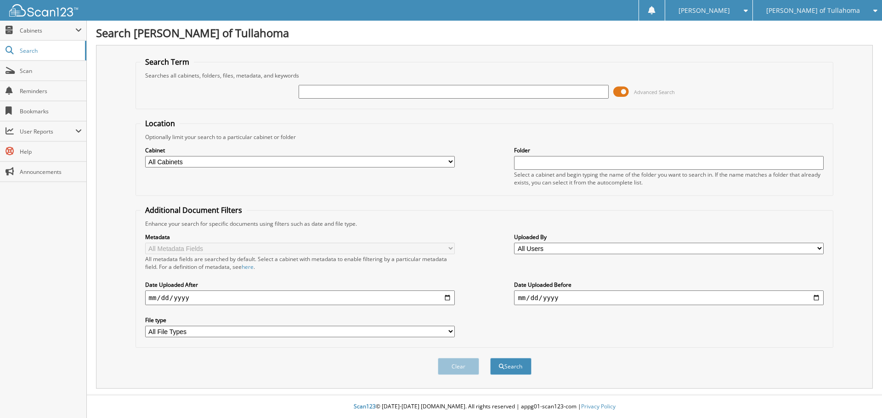 This screenshot has height=418, width=882. I want to click on div: Select a cabinet and begin typing the name of the folder you want to search in. If the name match..., so click(669, 179).